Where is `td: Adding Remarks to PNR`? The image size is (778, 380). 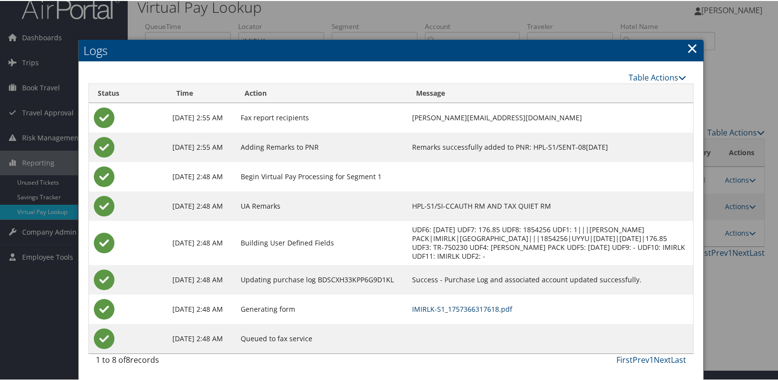
td: Adding Remarks to PNR is located at coordinates (321, 146).